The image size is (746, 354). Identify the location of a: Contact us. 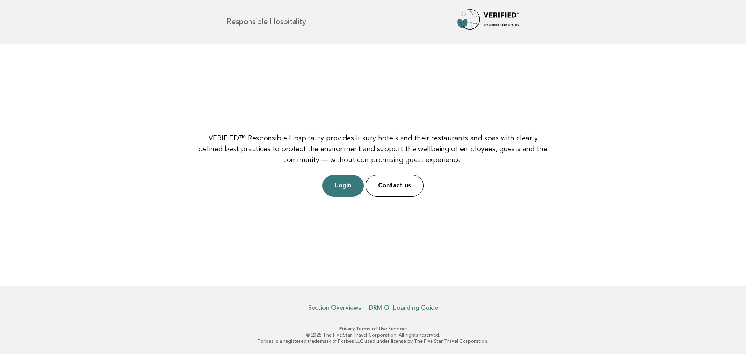
(394, 186).